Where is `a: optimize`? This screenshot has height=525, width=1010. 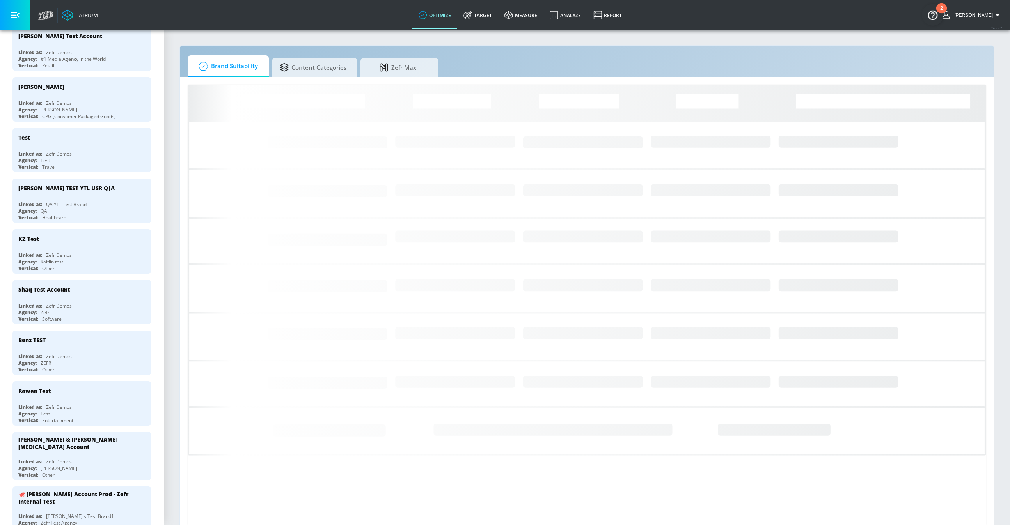 a: optimize is located at coordinates (435, 15).